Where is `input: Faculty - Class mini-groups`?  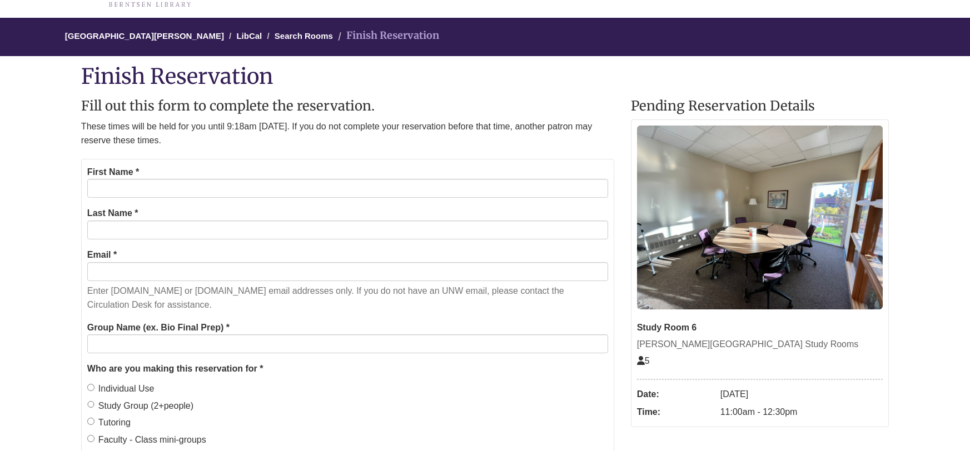
input: Faculty - Class mini-groups is located at coordinates (91, 439).